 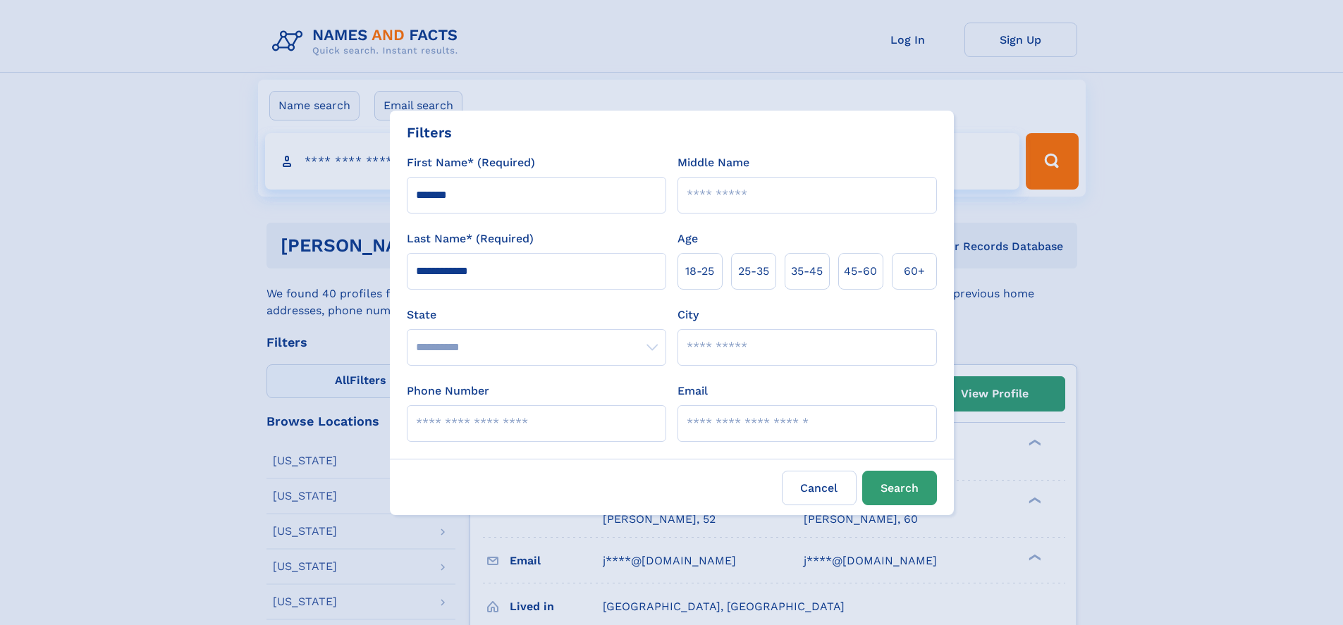 What do you see at coordinates (471, 163) in the screenshot?
I see `label: First Name* (Required)` at bounding box center [471, 163].